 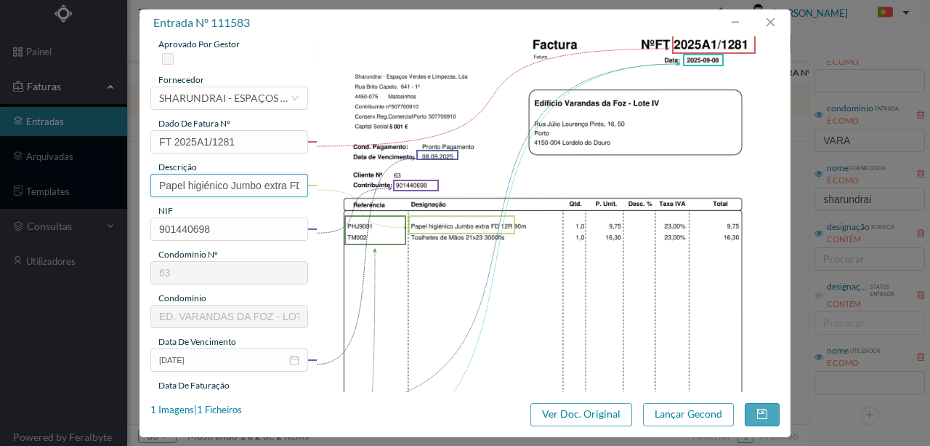 What do you see at coordinates (196, 410) in the screenshot?
I see `div: 1 Imagens | 1 Ficheiros` at bounding box center [196, 410].